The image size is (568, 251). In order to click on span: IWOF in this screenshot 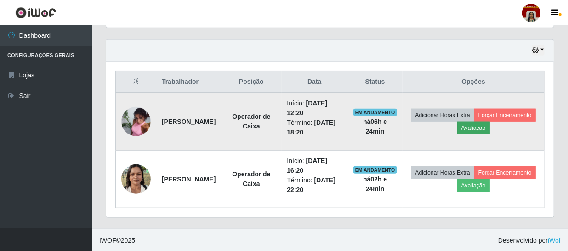, I will do `click(108, 240)`.